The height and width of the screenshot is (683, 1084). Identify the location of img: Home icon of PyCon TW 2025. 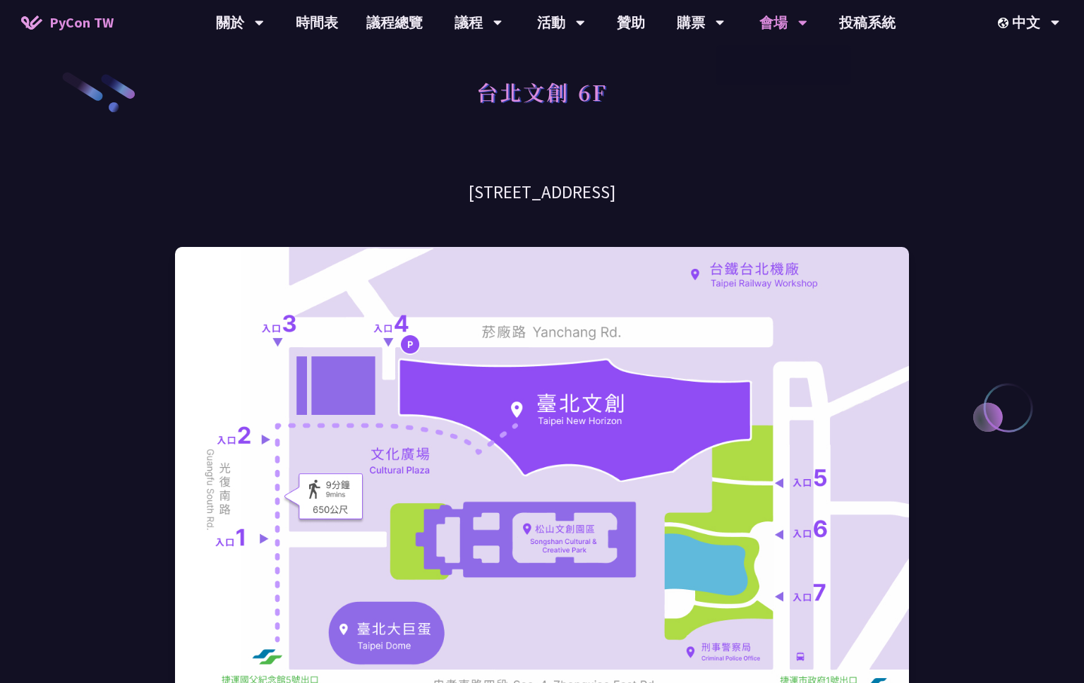
(32, 23).